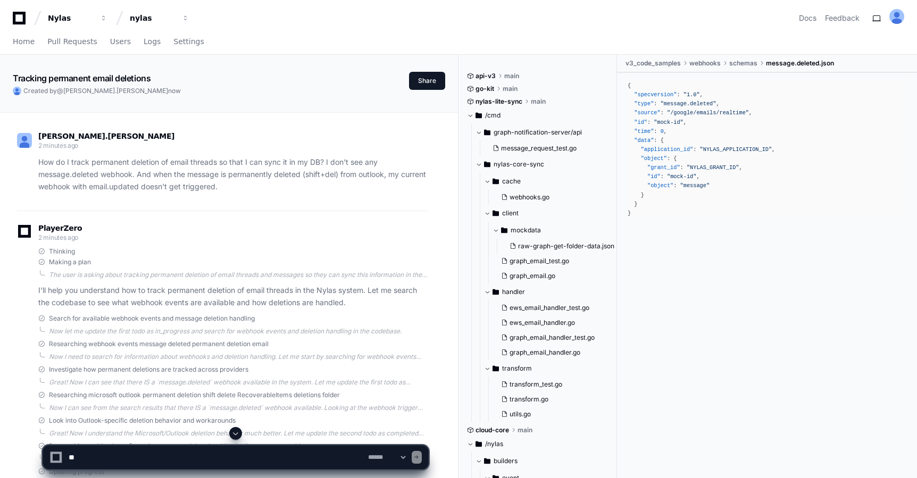  Describe the element at coordinates (23, 41) in the screenshot. I see `span: Home` at that location.